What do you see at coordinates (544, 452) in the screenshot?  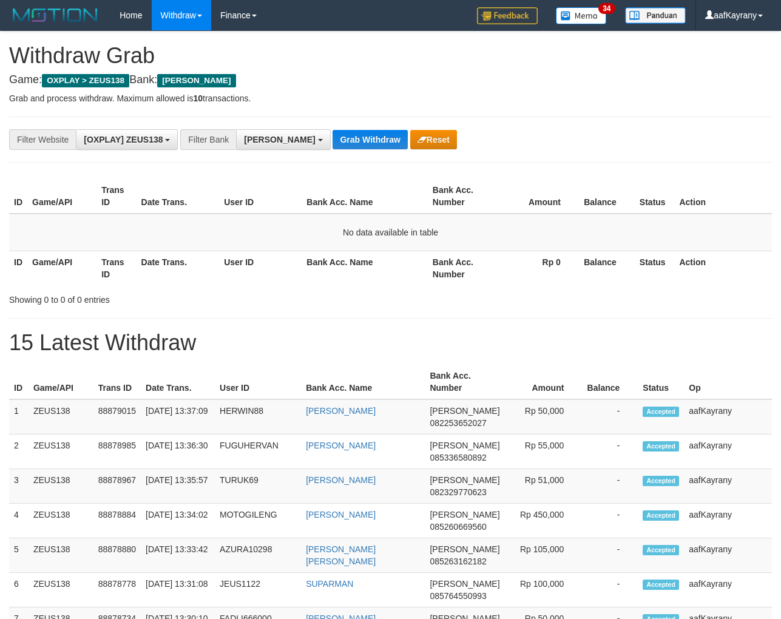 I see `td: Rp 55,000` at bounding box center [544, 452].